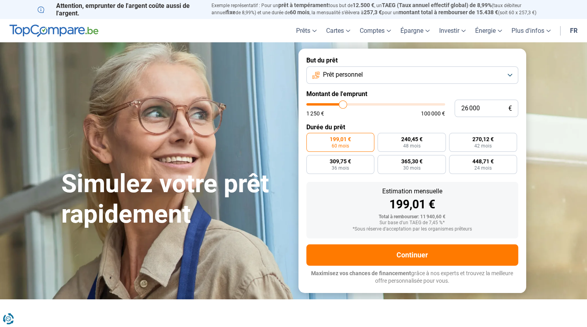  Describe the element at coordinates (363, 5) in the screenshot. I see `span: 12.500 €` at that location.